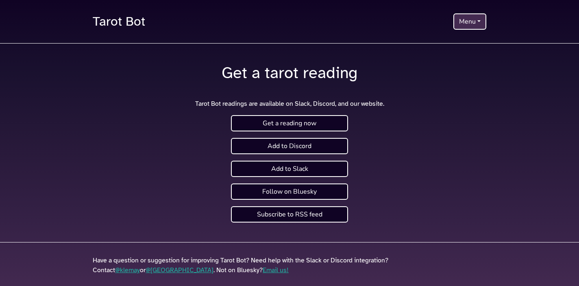  Describe the element at coordinates (119, 22) in the screenshot. I see `a: Tarot Bot` at that location.